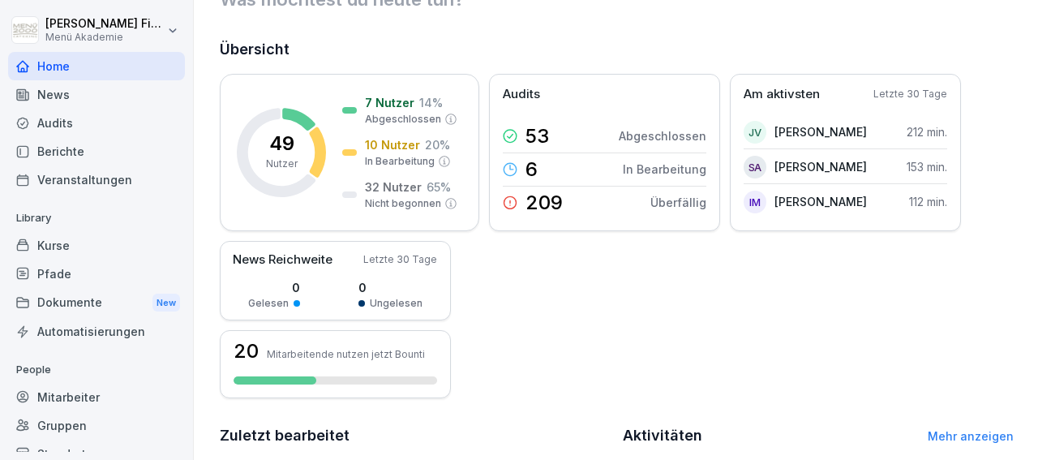 The image size is (1038, 460). What do you see at coordinates (96, 302) in the screenshot?
I see `div: Dokumente` at bounding box center [96, 302].